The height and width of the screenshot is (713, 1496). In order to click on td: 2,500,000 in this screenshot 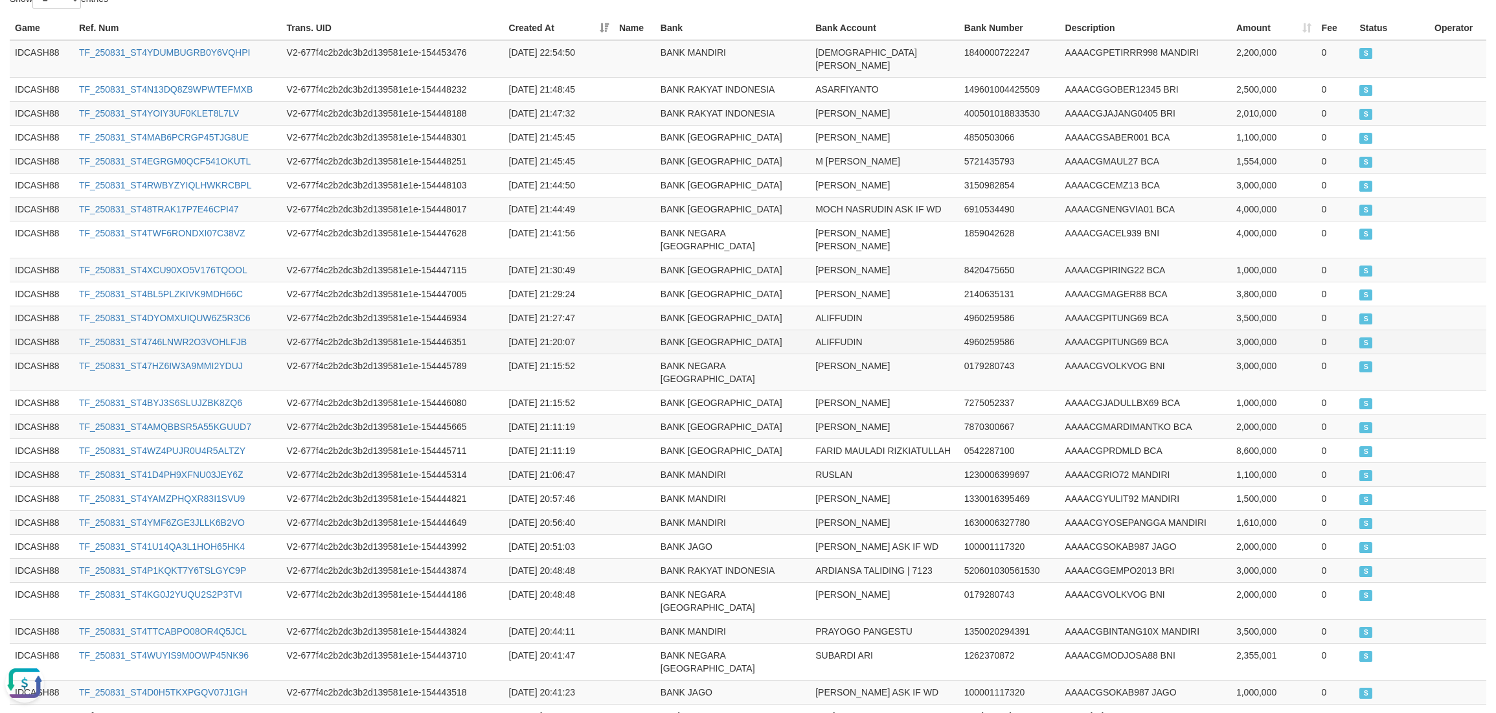, I will do `click(1274, 89)`.